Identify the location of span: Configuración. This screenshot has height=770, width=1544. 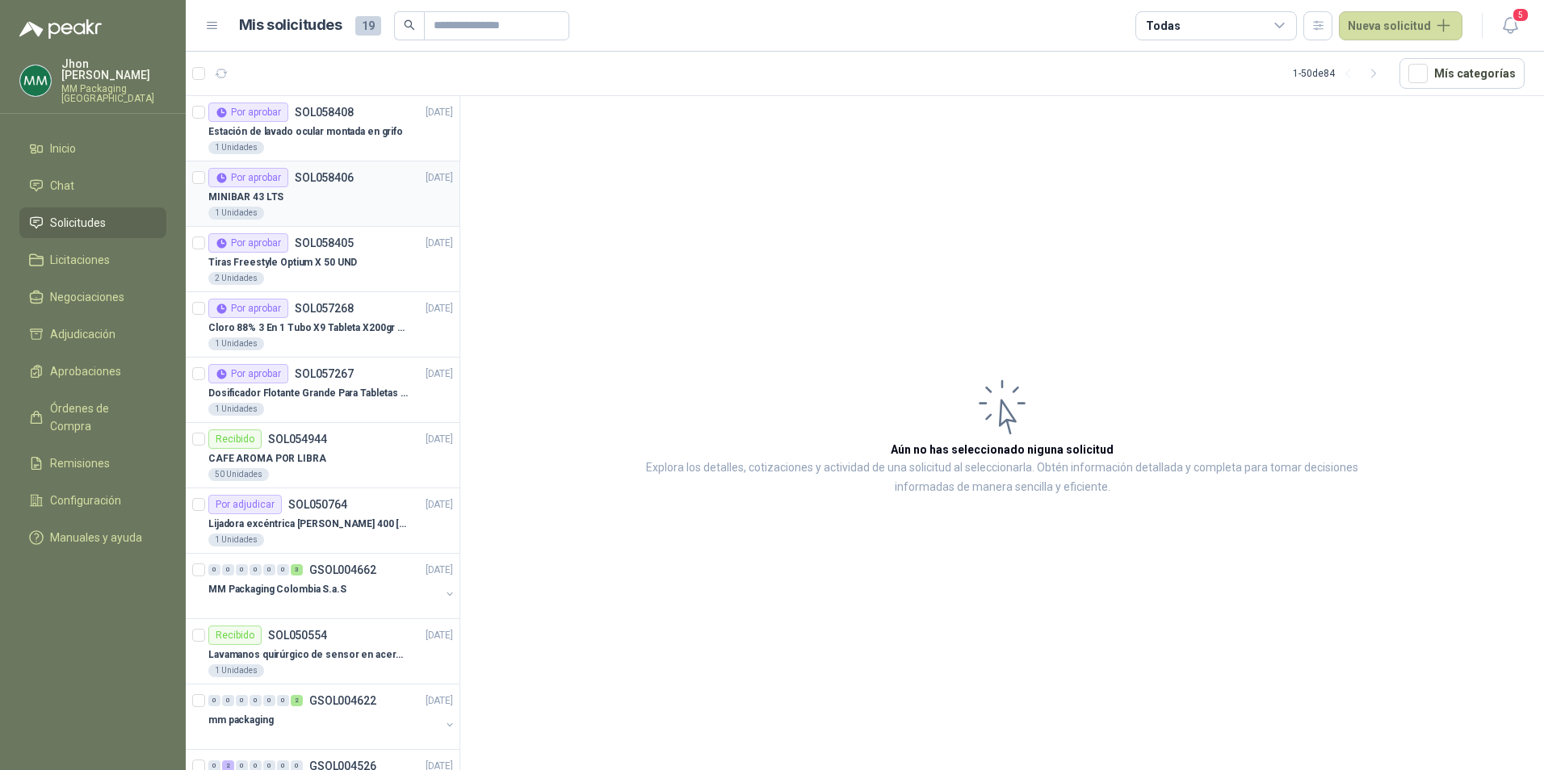
(86, 501).